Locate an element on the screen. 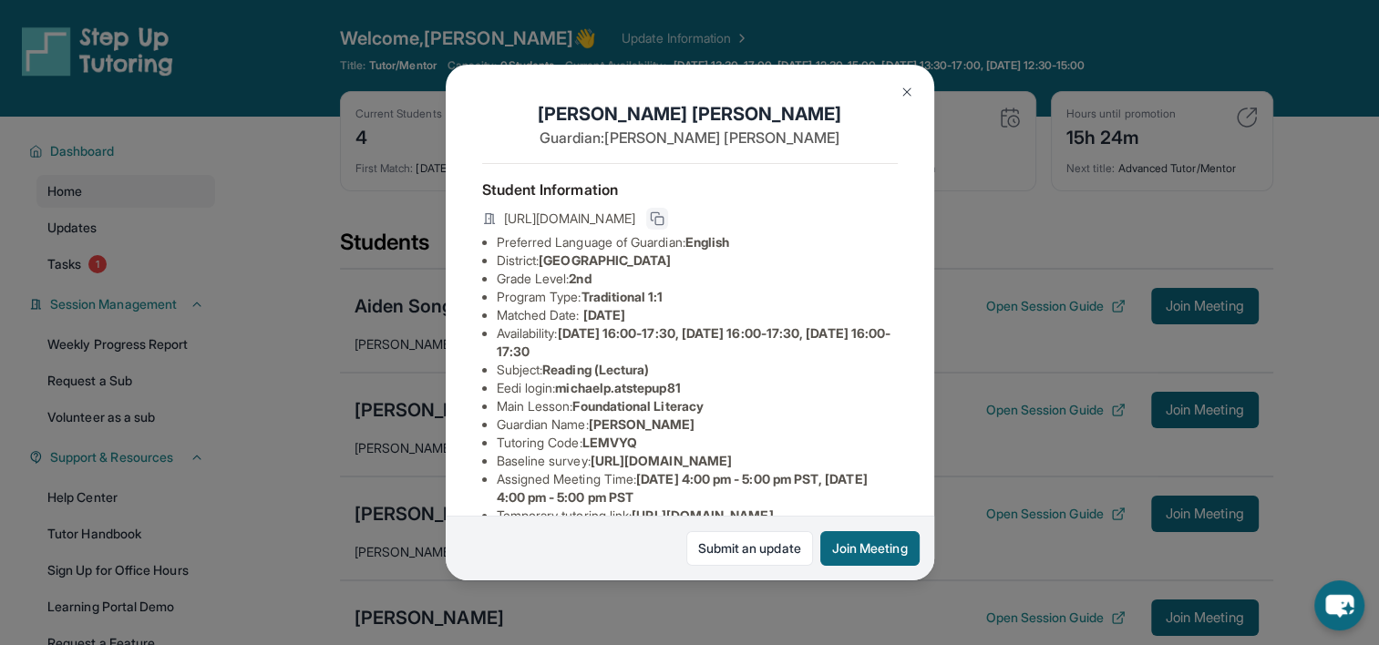 The image size is (1379, 645). li: District: is located at coordinates (697, 261).